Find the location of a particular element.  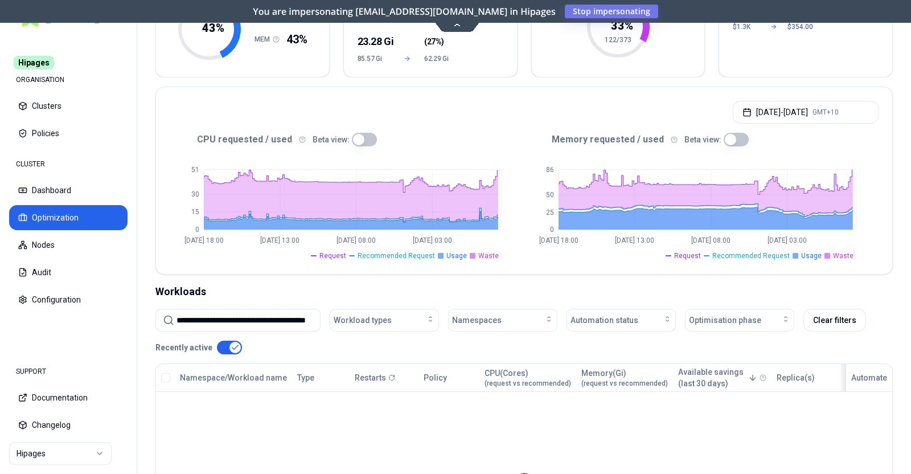

p: Recently active is located at coordinates (184, 347).